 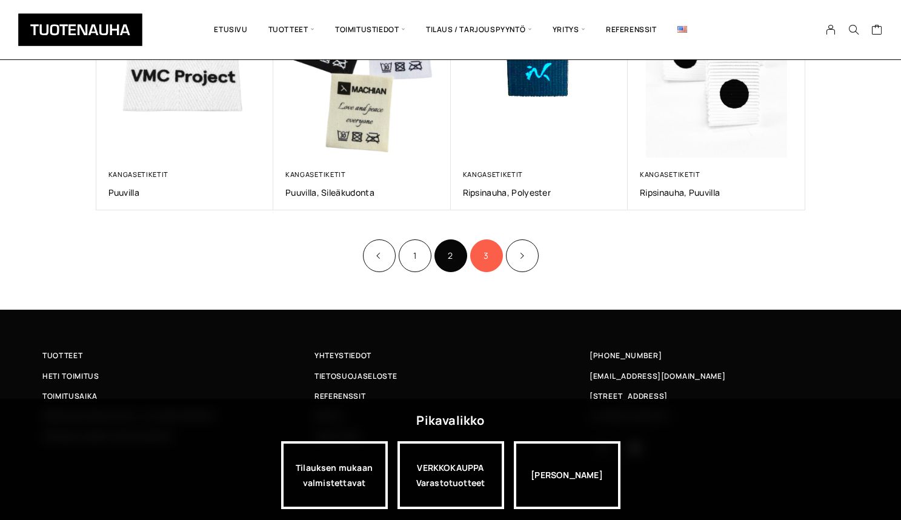 I want to click on a: VERKKOKAUPPAVarastotuotteet, so click(x=451, y=475).